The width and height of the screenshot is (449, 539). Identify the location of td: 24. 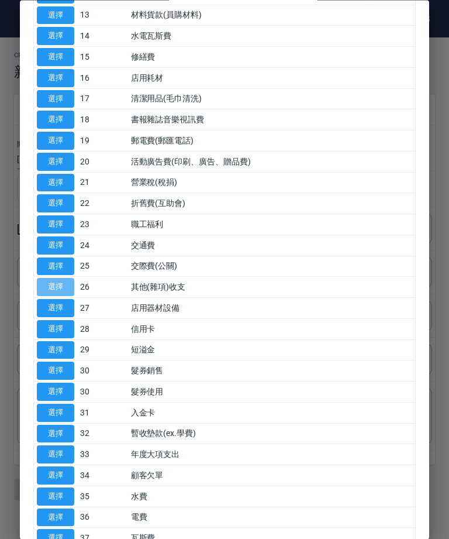
(102, 246).